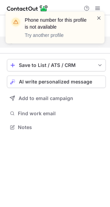 Image resolution: width=110 pixels, height=207 pixels. I want to click on span: Notes, so click(61, 127).